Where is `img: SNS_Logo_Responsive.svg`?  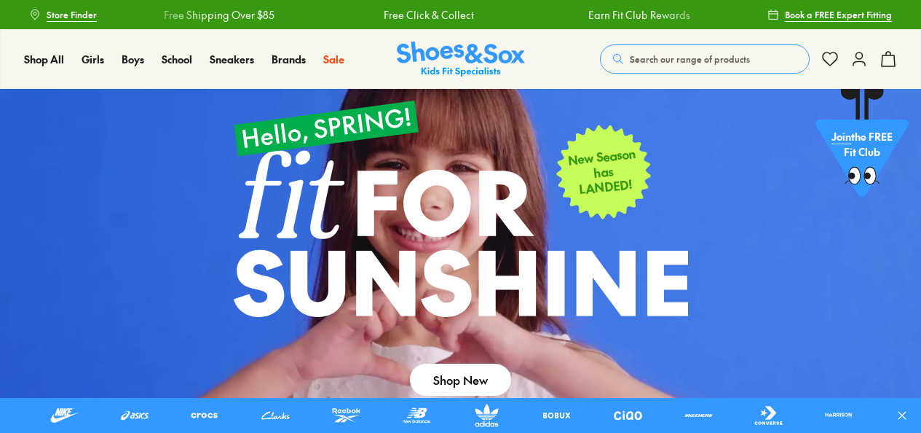 img: SNS_Logo_Responsive.svg is located at coordinates (461, 59).